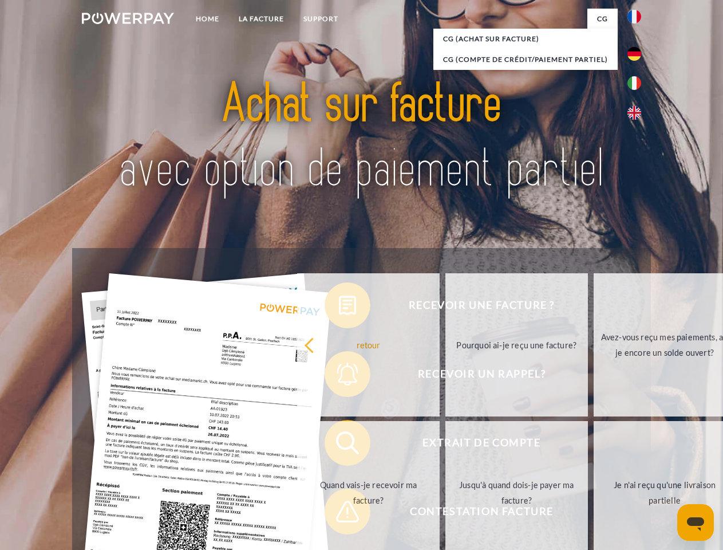 This screenshot has height=550, width=723. What do you see at coordinates (635, 17) in the screenshot?
I see `img: fr` at bounding box center [635, 17].